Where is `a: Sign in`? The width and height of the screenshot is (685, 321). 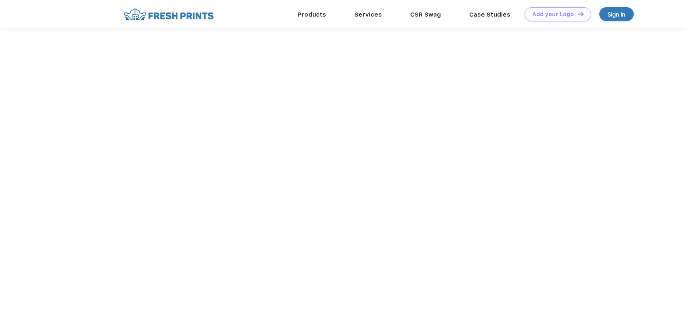
a: Sign in is located at coordinates (616, 14).